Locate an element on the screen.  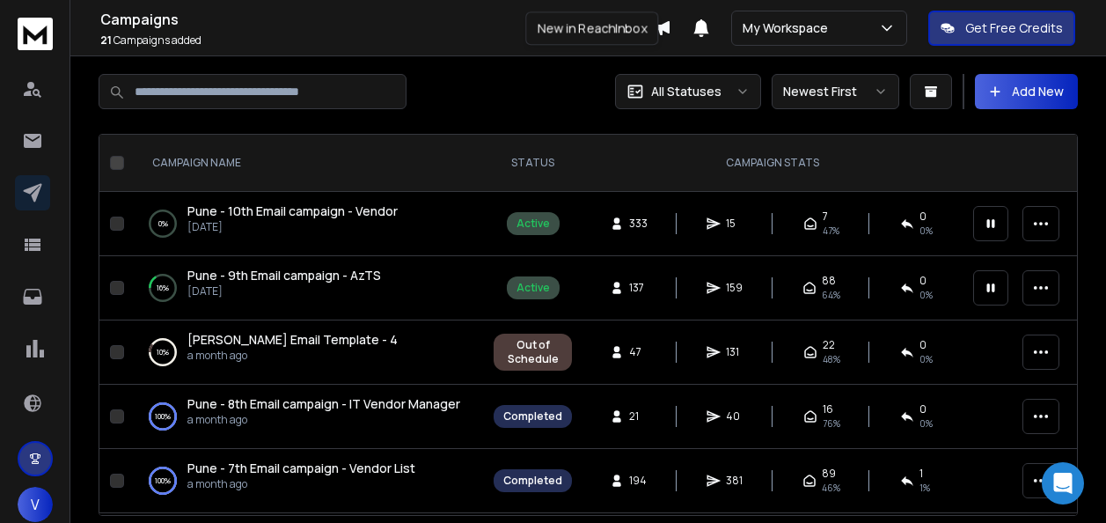
span: 46 % is located at coordinates (831, 488).